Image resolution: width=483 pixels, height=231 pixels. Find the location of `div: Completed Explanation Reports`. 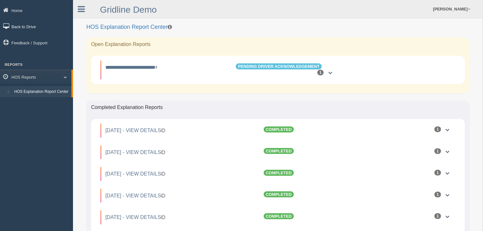

div: Completed Explanation Reports is located at coordinates (278, 108).